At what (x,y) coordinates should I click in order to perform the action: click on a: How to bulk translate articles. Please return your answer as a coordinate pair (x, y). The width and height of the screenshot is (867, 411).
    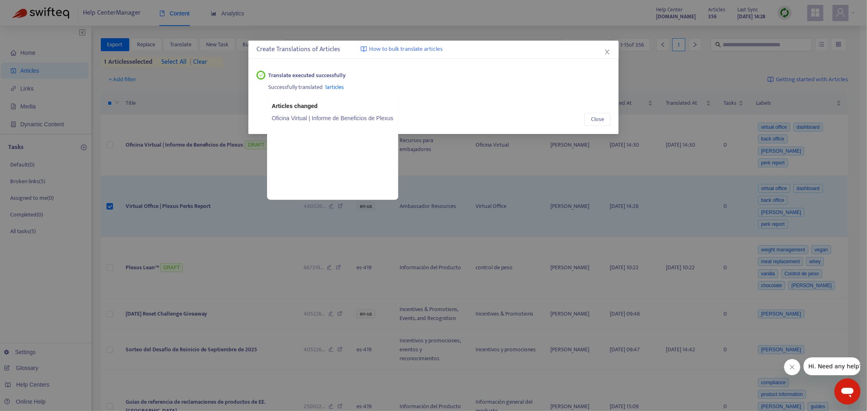
    Looking at the image, I should click on (401, 49).